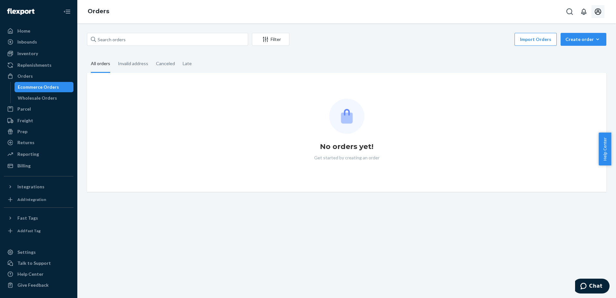 This screenshot has height=298, width=616. Describe the element at coordinates (28, 218) in the screenshot. I see `div: Fast Tags` at that location.